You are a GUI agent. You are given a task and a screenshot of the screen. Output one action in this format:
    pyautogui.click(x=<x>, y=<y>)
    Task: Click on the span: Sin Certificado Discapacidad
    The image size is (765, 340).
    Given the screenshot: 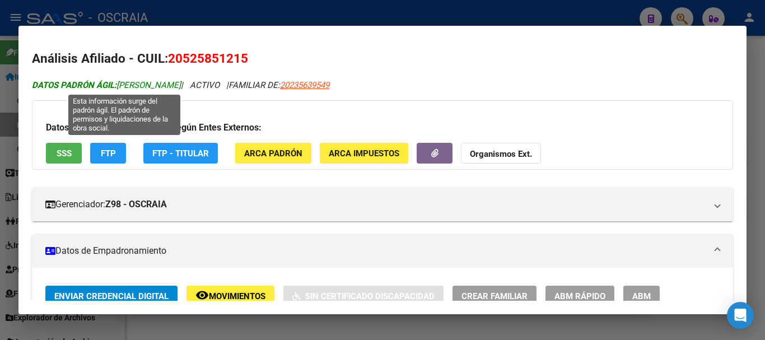 What is the action you would take?
    pyautogui.click(x=370, y=296)
    